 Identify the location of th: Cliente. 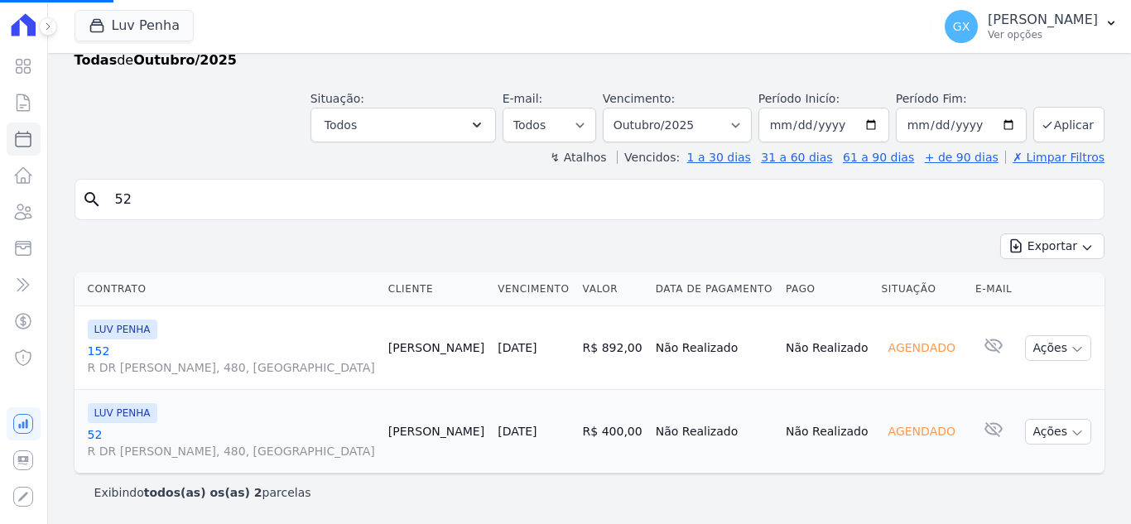
(436, 289).